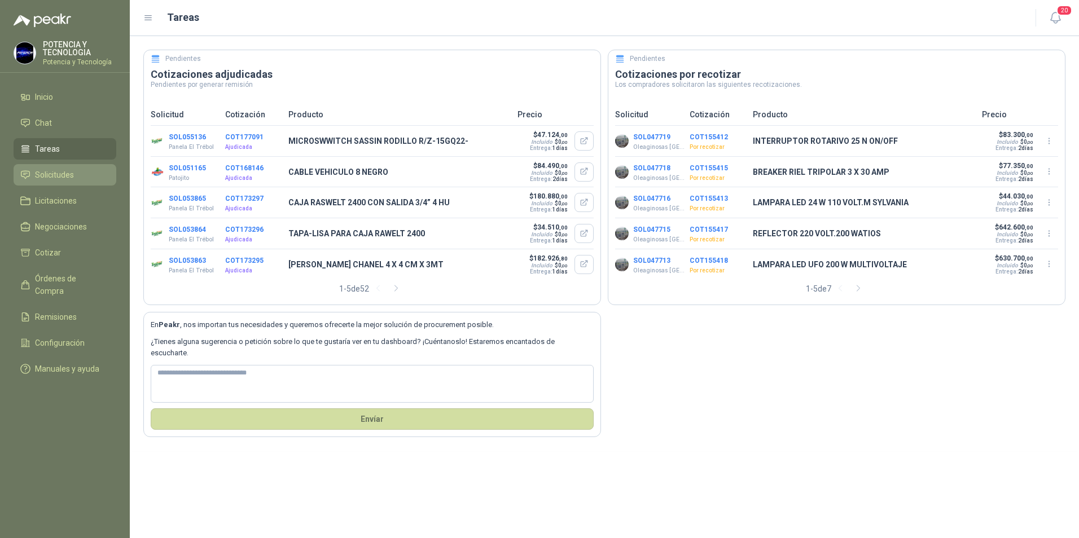  I want to click on b: Peakr, so click(169, 324).